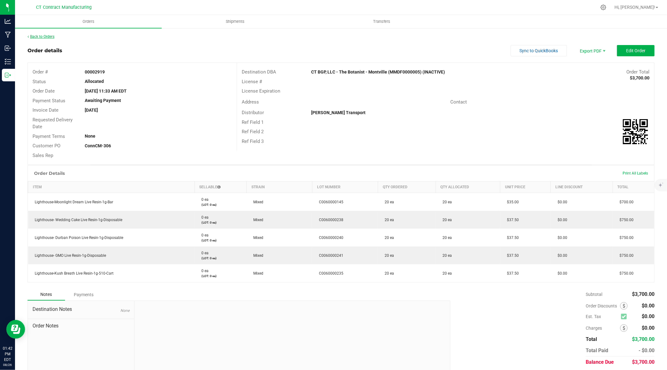 This screenshot has width=667, height=370. What do you see at coordinates (253, 122) in the screenshot?
I see `span: Ref Field 1` at bounding box center [253, 122].